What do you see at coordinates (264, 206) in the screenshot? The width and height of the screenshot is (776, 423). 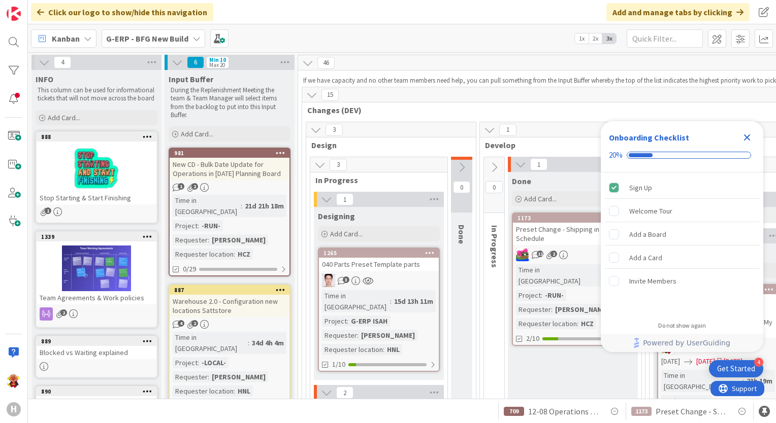 I see `div: 21d 21h 18m` at bounding box center [264, 206].